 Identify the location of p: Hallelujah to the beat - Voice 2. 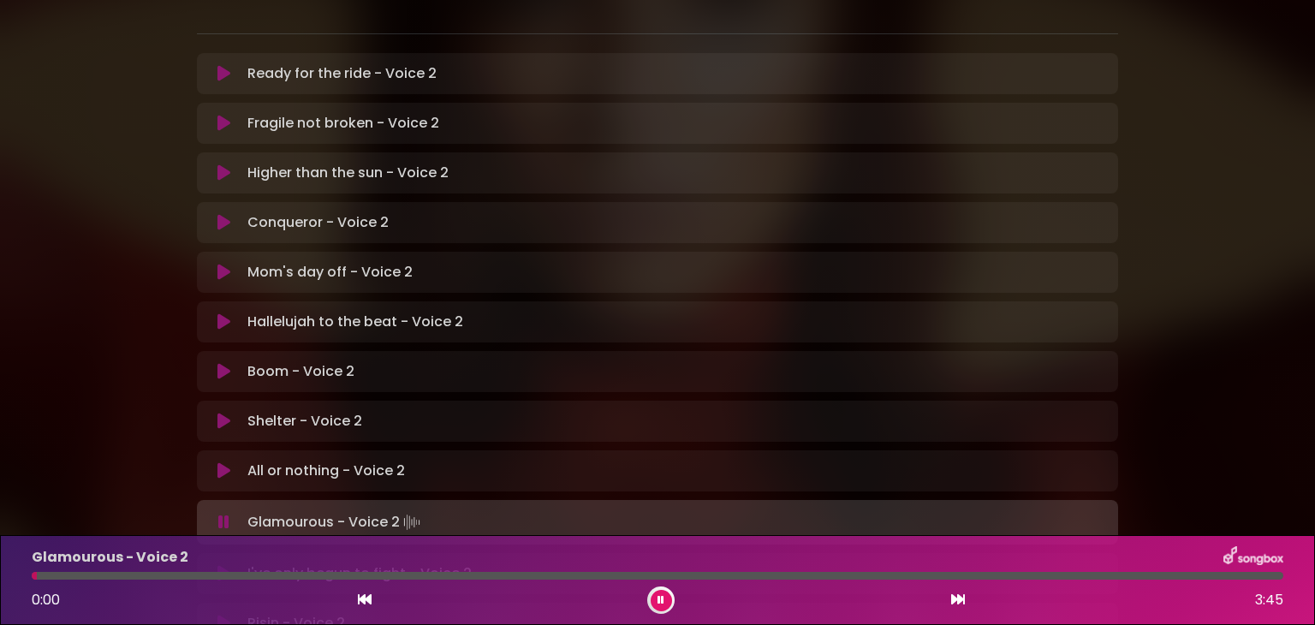
(355, 322).